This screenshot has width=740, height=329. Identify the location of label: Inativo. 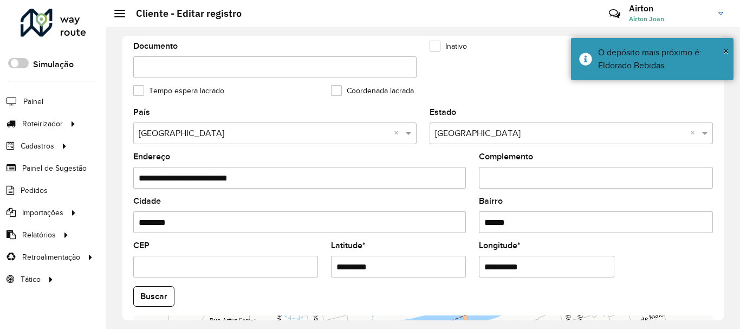
(448, 46).